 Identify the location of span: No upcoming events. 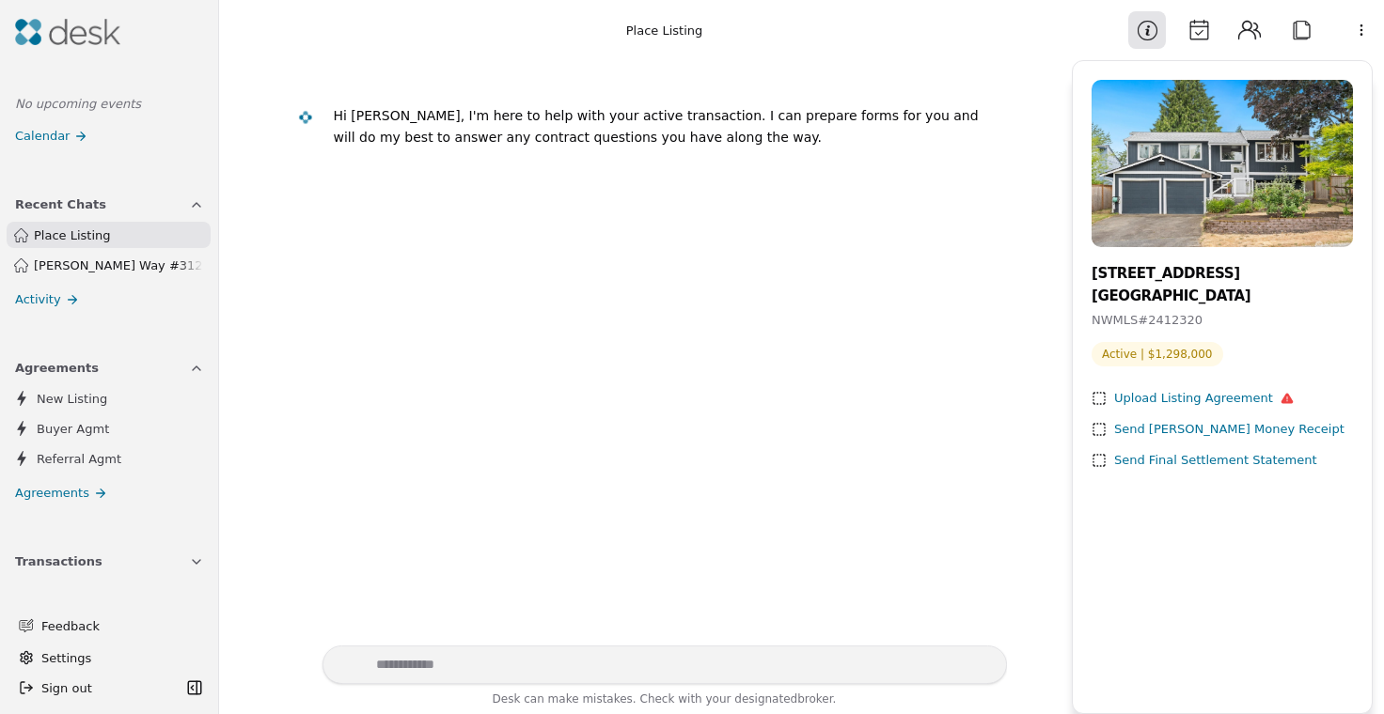
(78, 103).